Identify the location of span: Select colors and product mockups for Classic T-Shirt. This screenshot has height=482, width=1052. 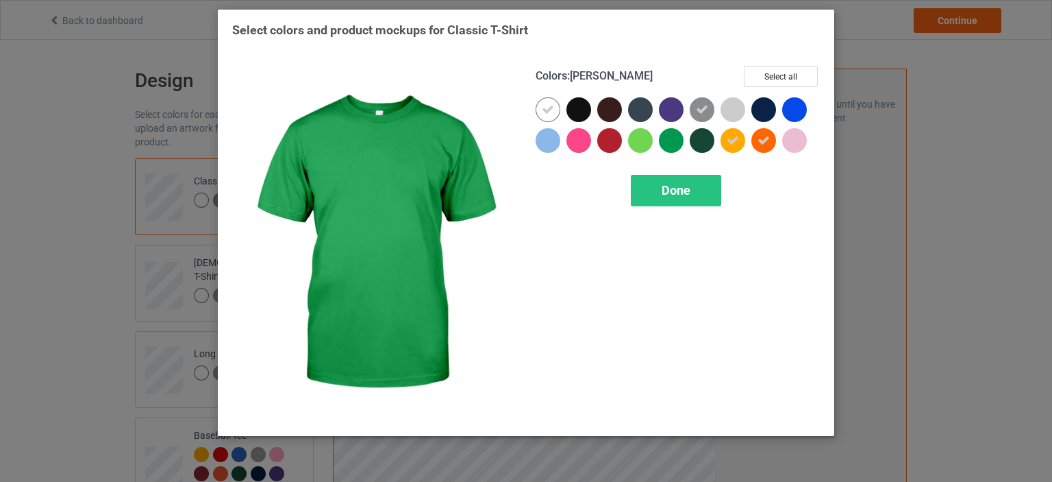
(380, 29).